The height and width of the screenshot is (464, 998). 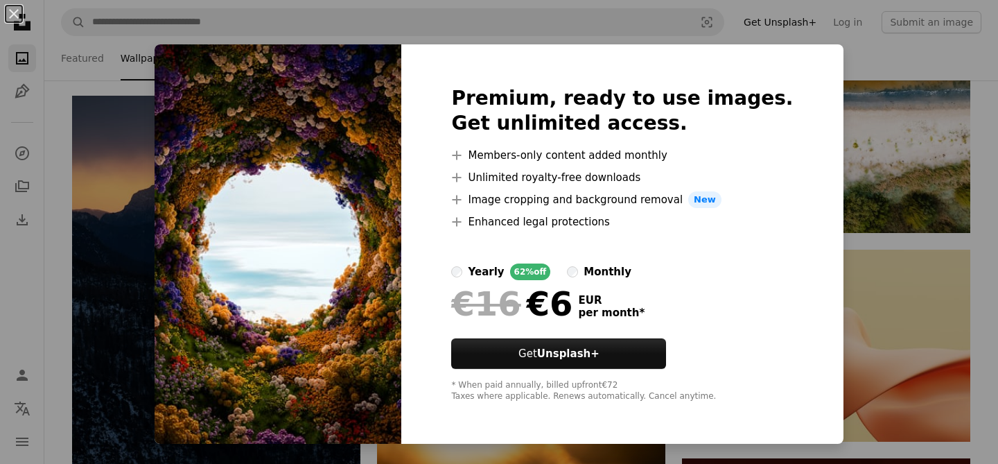 I want to click on li: Image cropping and background removal, so click(x=622, y=200).